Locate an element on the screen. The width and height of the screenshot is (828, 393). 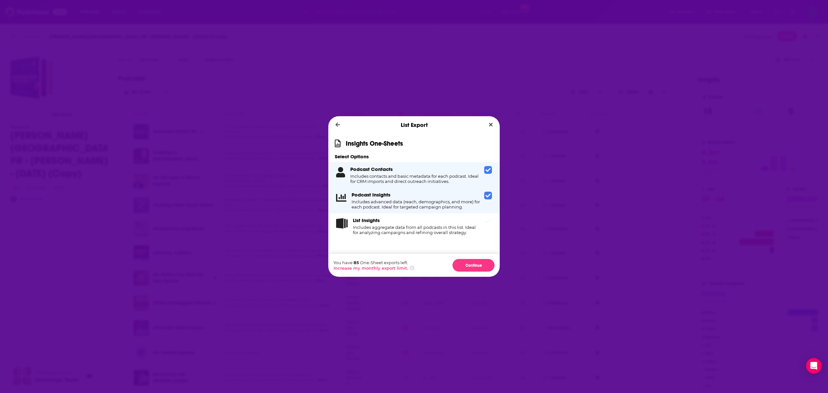
h4: Includes aggregate data from all podcasts in this list. Ideal for analyzing campaigns and refinin... is located at coordinates (417, 230).